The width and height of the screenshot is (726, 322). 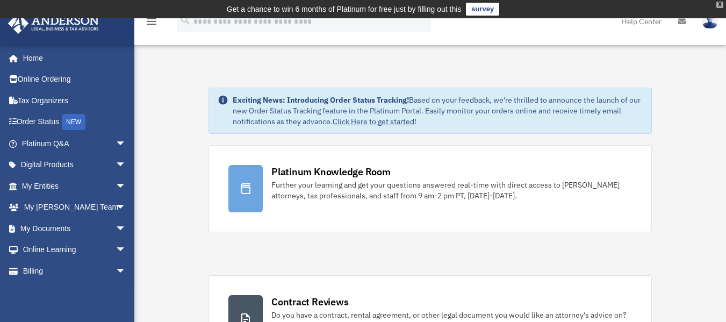 What do you see at coordinates (75, 80) in the screenshot?
I see `a: Online Ordering` at bounding box center [75, 80].